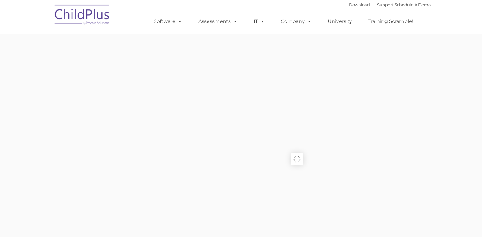 The image size is (482, 237). I want to click on a: University, so click(340, 21).